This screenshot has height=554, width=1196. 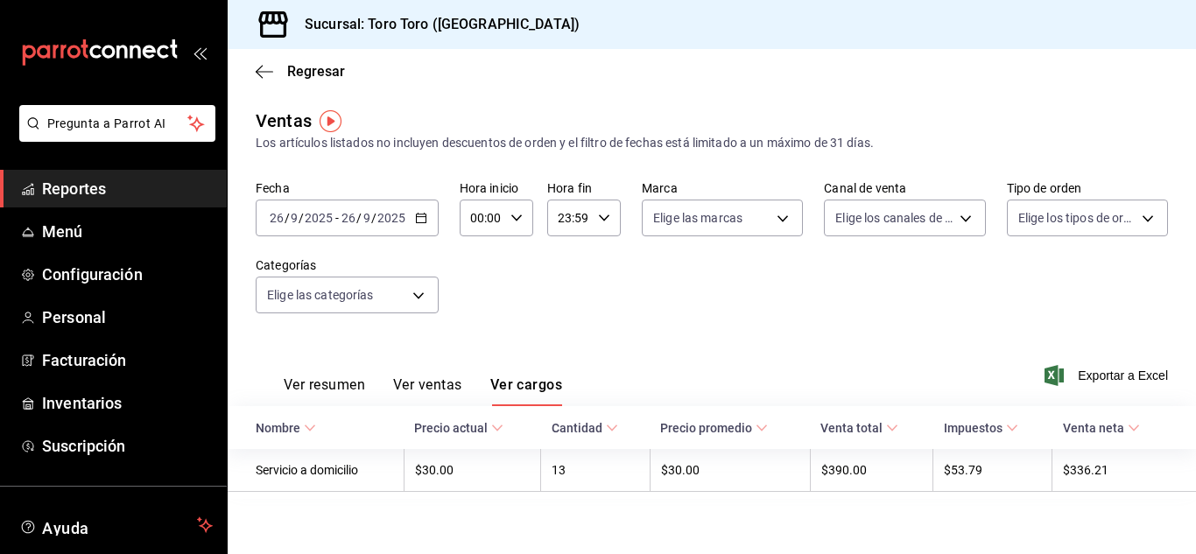 I want to click on span: Regresar, so click(x=316, y=71).